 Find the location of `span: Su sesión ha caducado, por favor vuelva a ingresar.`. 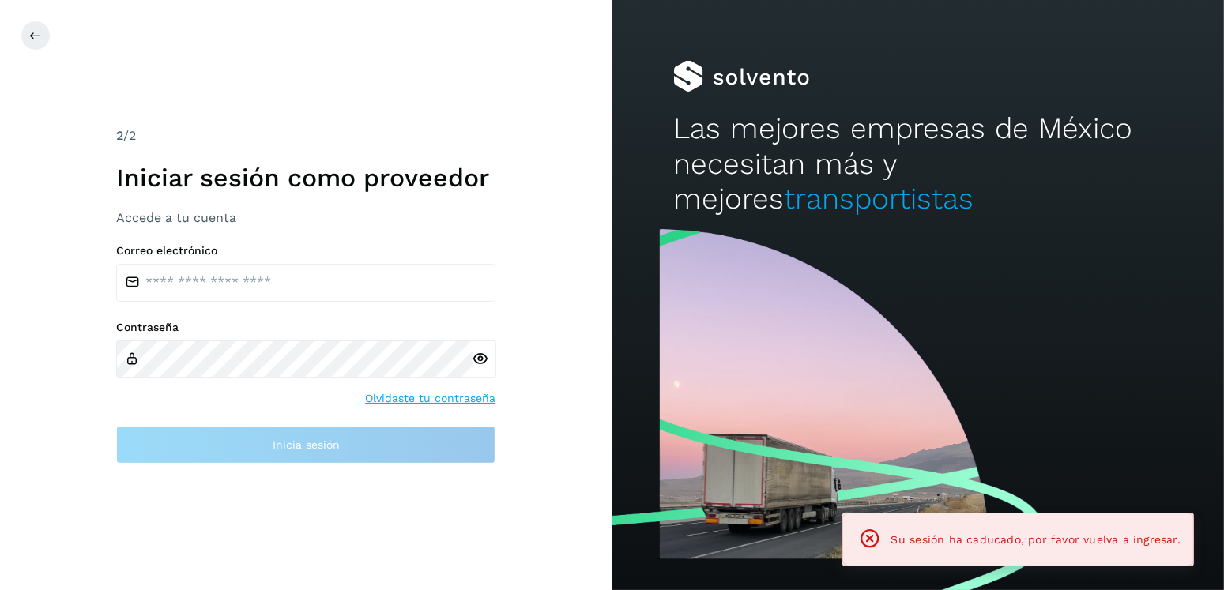

span: Su sesión ha caducado, por favor vuelva a ingresar. is located at coordinates (1036, 540).